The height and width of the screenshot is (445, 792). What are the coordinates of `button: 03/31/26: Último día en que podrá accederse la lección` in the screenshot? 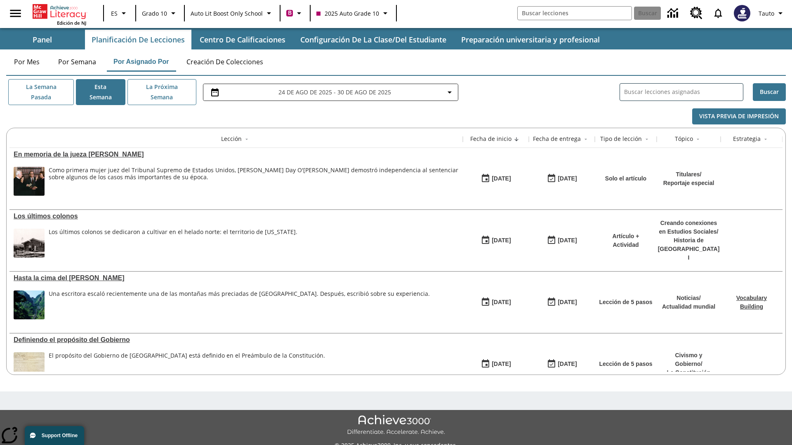 It's located at (562, 365).